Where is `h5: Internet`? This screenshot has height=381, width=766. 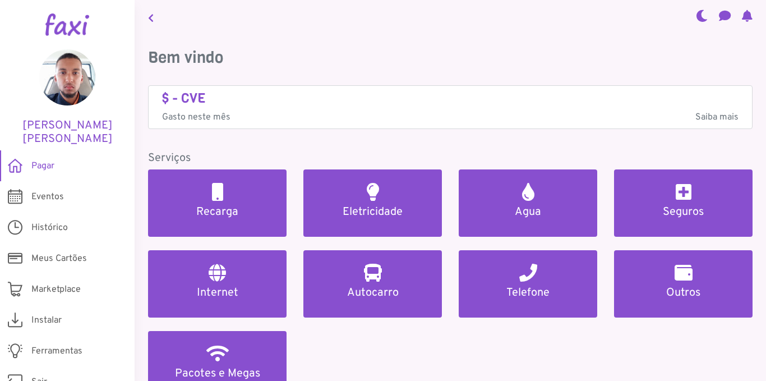 h5: Internet is located at coordinates (217, 293).